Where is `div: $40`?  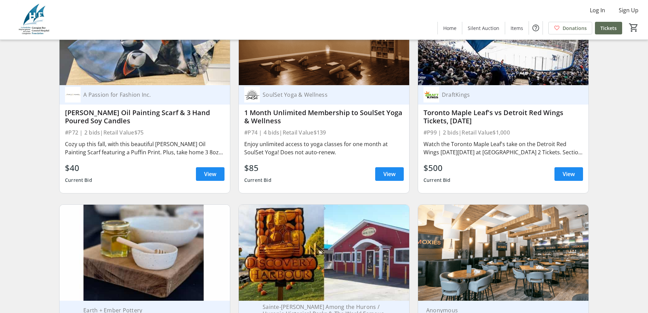
div: $40 is located at coordinates (79, 168).